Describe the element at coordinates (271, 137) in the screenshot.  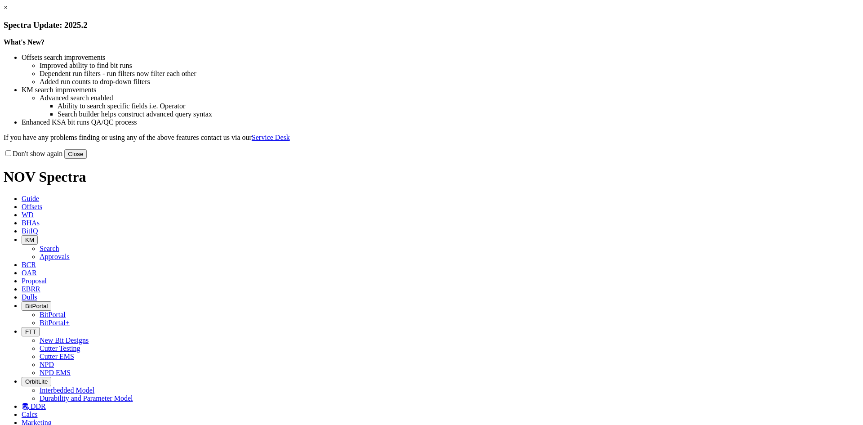
I see `a: Service Desk` at that location.